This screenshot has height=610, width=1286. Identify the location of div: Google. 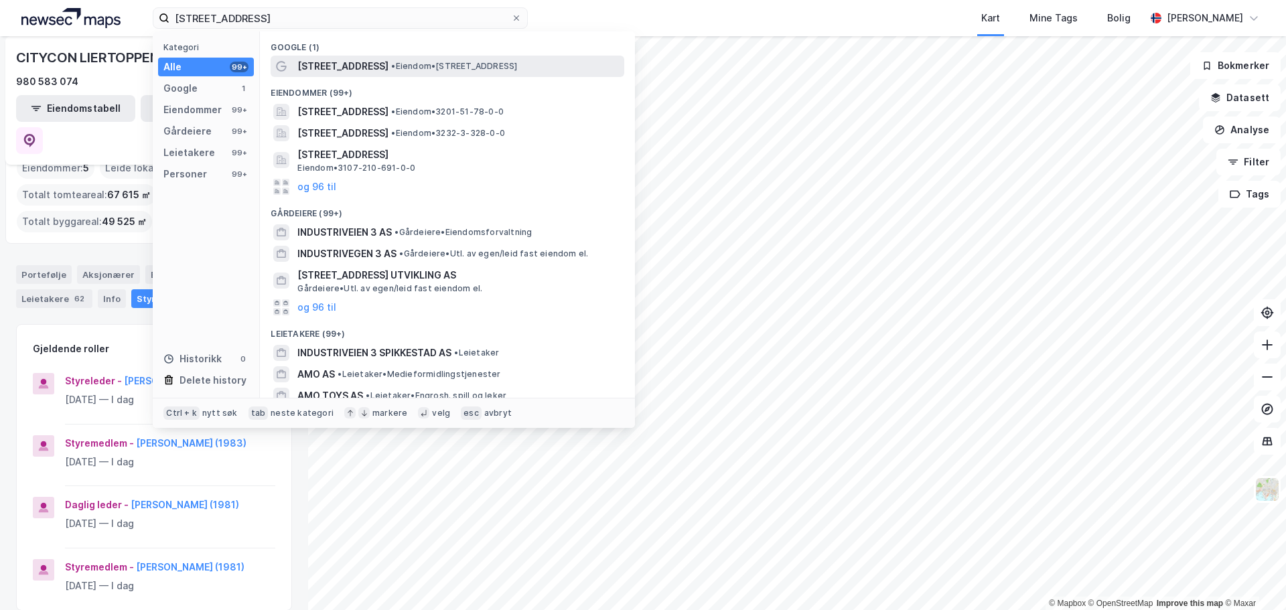
(180, 88).